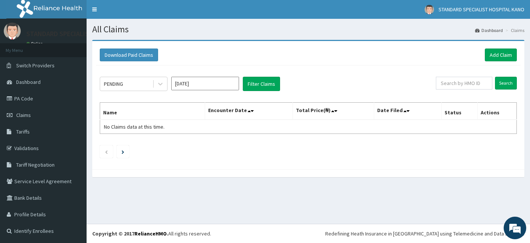 Image resolution: width=530 pixels, height=243 pixels. What do you see at coordinates (408, 112) in the screenshot?
I see `th: Date Filed` at bounding box center [408, 112].